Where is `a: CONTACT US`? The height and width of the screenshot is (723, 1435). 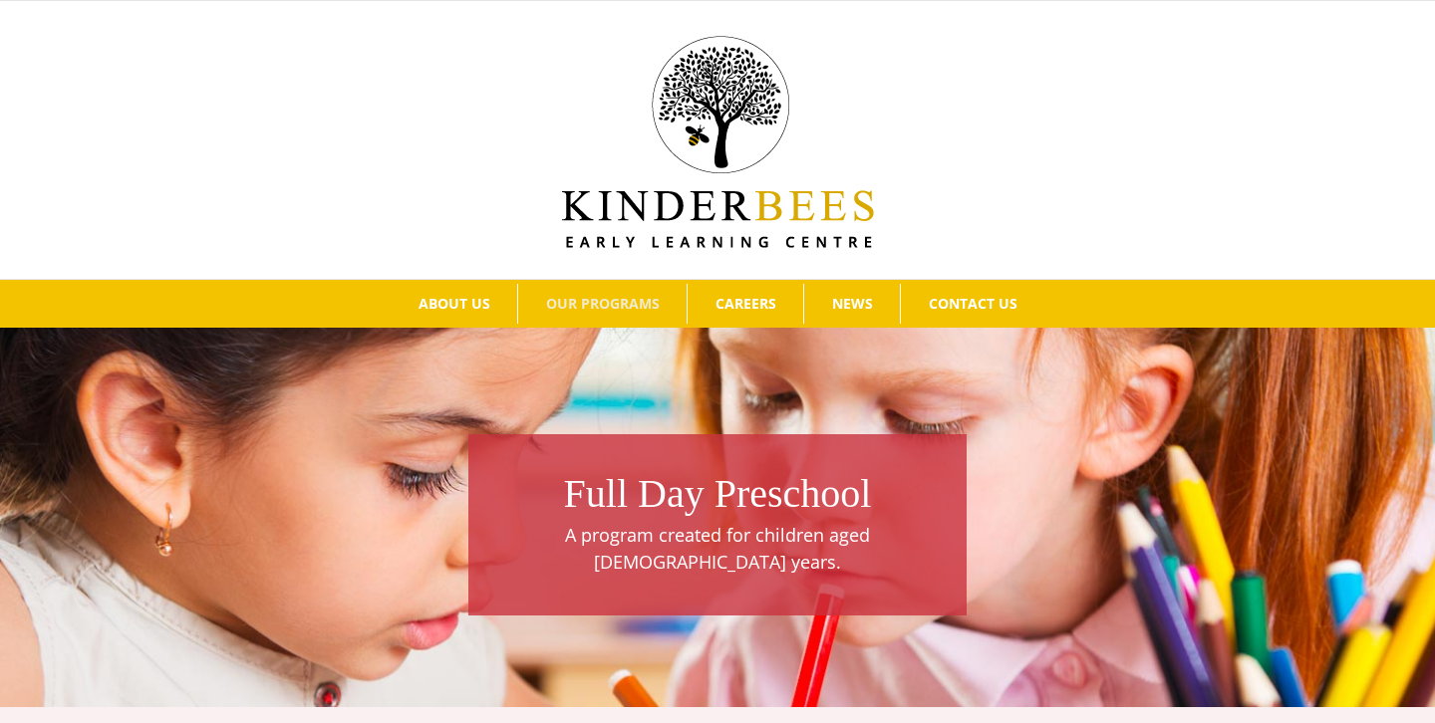 a: CONTACT US is located at coordinates (973, 304).